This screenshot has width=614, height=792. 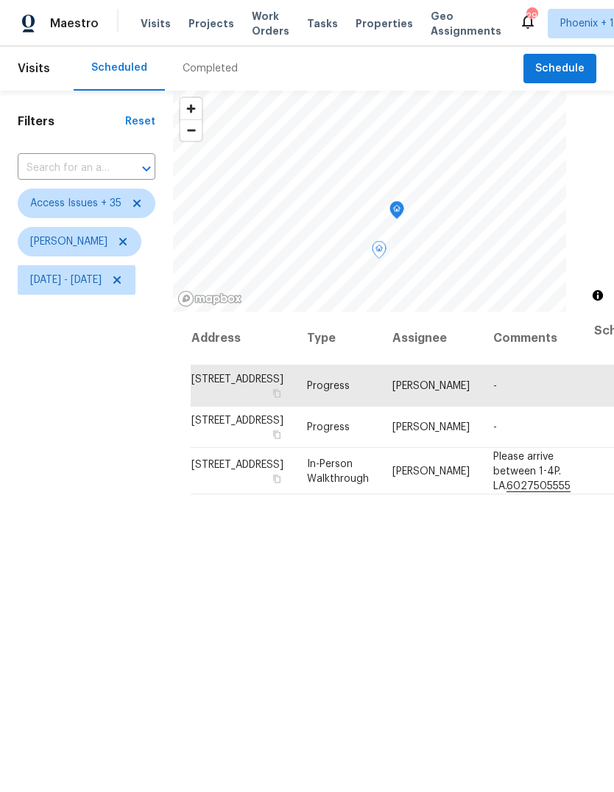 I want to click on button: Schedule, so click(x=560, y=69).